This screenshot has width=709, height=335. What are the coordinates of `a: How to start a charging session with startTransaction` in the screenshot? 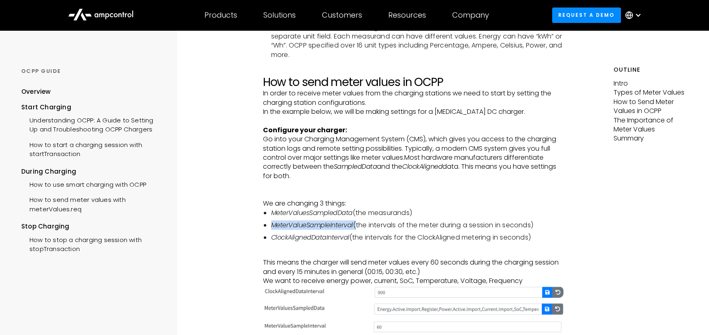 It's located at (92, 149).